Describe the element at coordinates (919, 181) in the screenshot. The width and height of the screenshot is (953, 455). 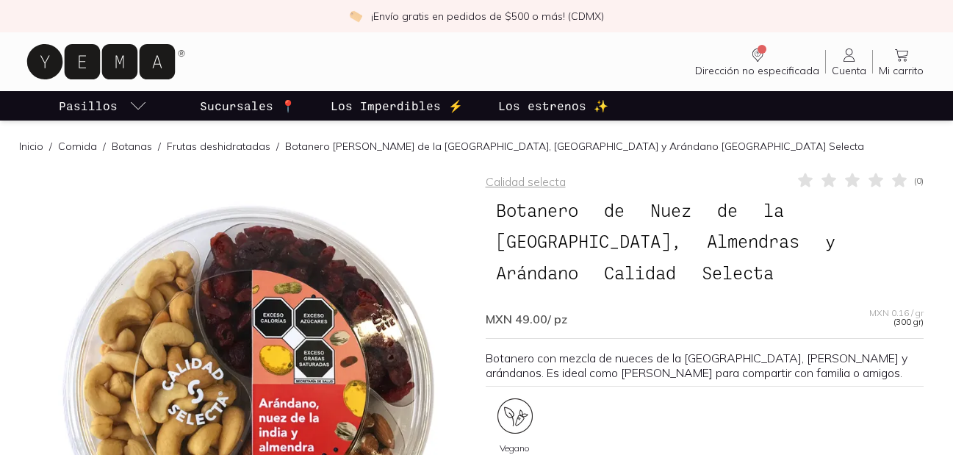
I see `span: ( 0 )` at that location.